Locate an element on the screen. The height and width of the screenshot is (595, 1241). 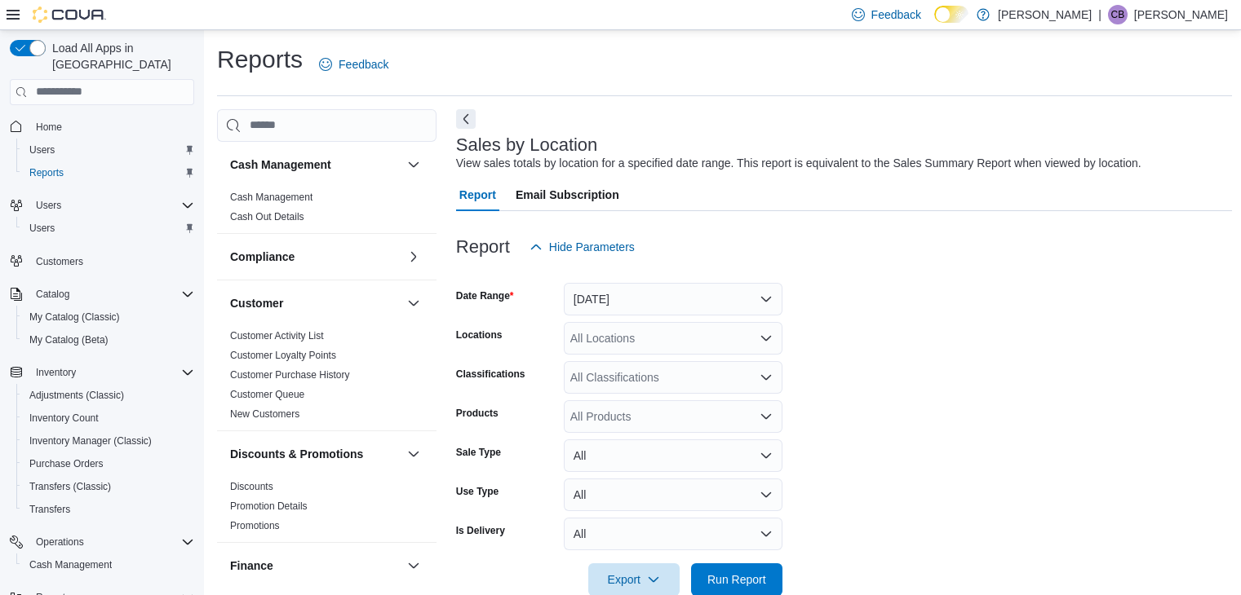
a: Customer Loyalty Points is located at coordinates (283, 356).